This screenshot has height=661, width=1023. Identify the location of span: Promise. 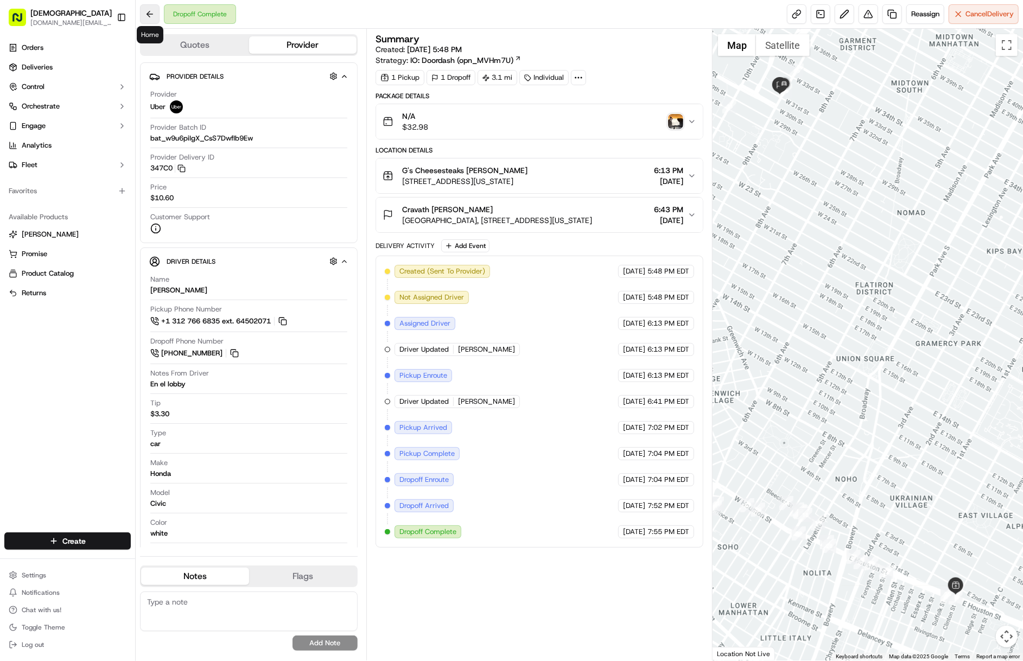
(34, 254).